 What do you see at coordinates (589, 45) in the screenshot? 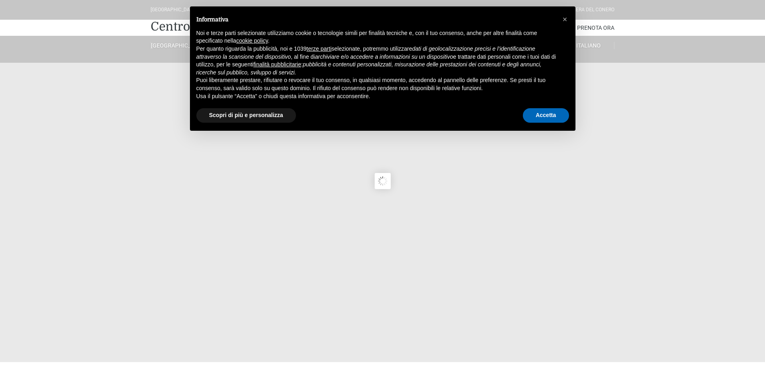
I see `a: Italiano` at bounding box center [589, 45].